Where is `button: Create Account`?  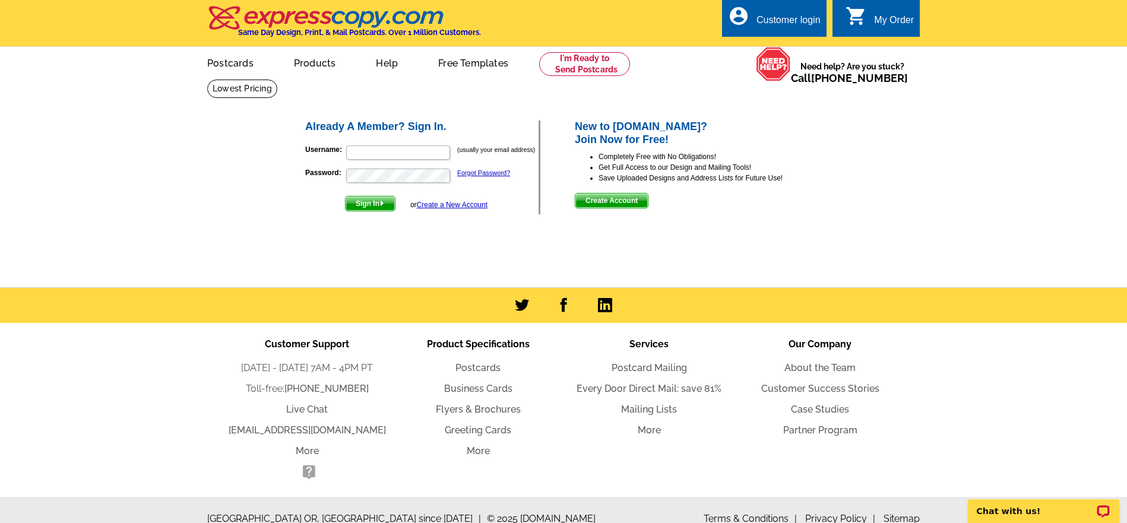 button: Create Account is located at coordinates (611, 201).